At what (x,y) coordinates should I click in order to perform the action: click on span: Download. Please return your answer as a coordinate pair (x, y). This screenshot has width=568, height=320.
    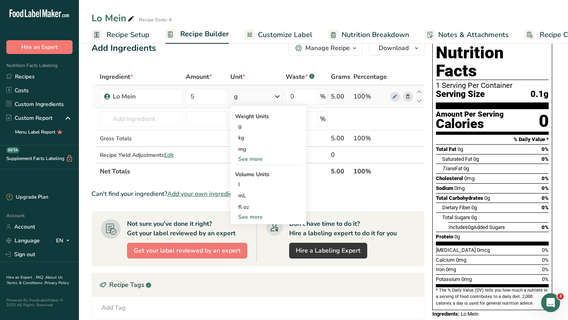
    Looking at the image, I should click on (394, 48).